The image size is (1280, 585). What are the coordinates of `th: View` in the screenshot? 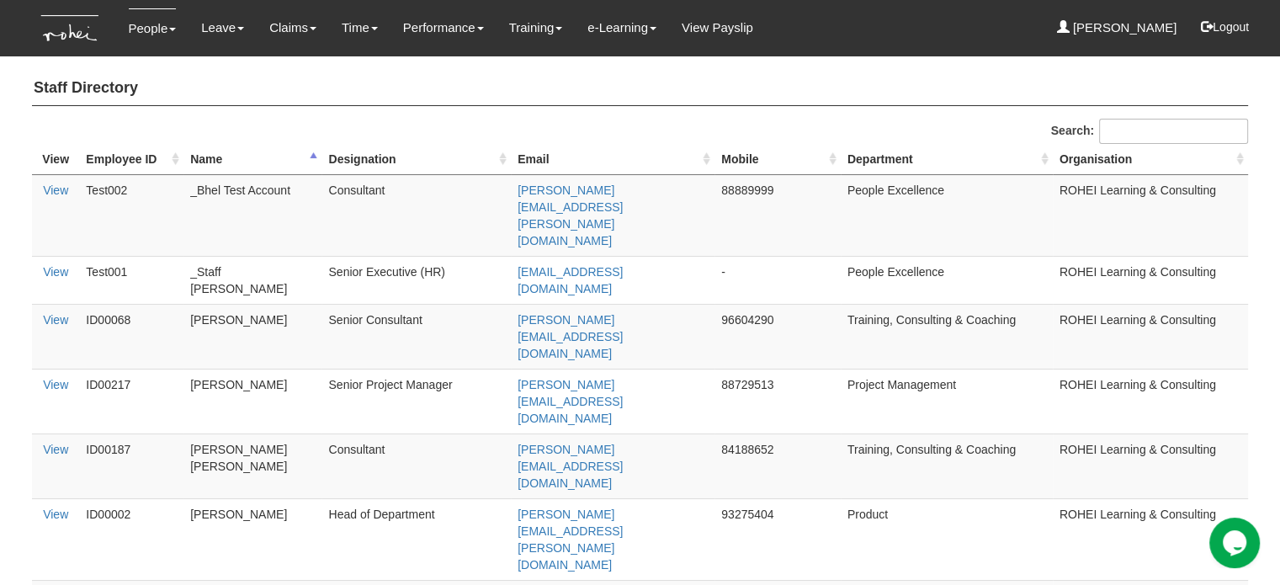 It's located at (56, 159).